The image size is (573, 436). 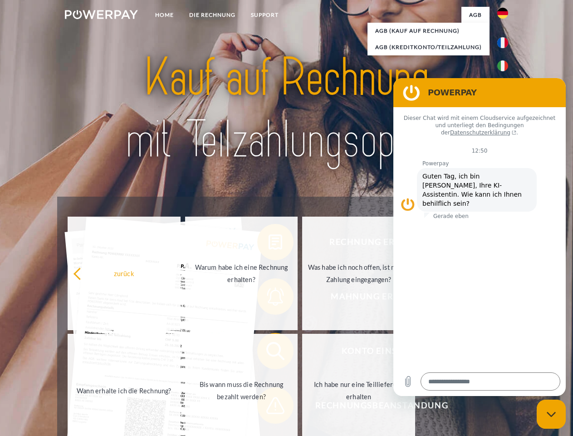 I want to click on div: zurück, so click(x=124, y=273).